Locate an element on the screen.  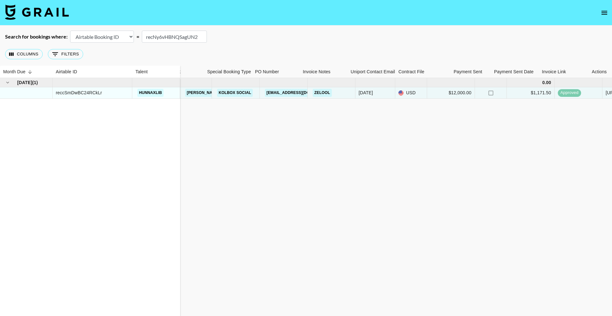
div: Actions is located at coordinates (599, 72).